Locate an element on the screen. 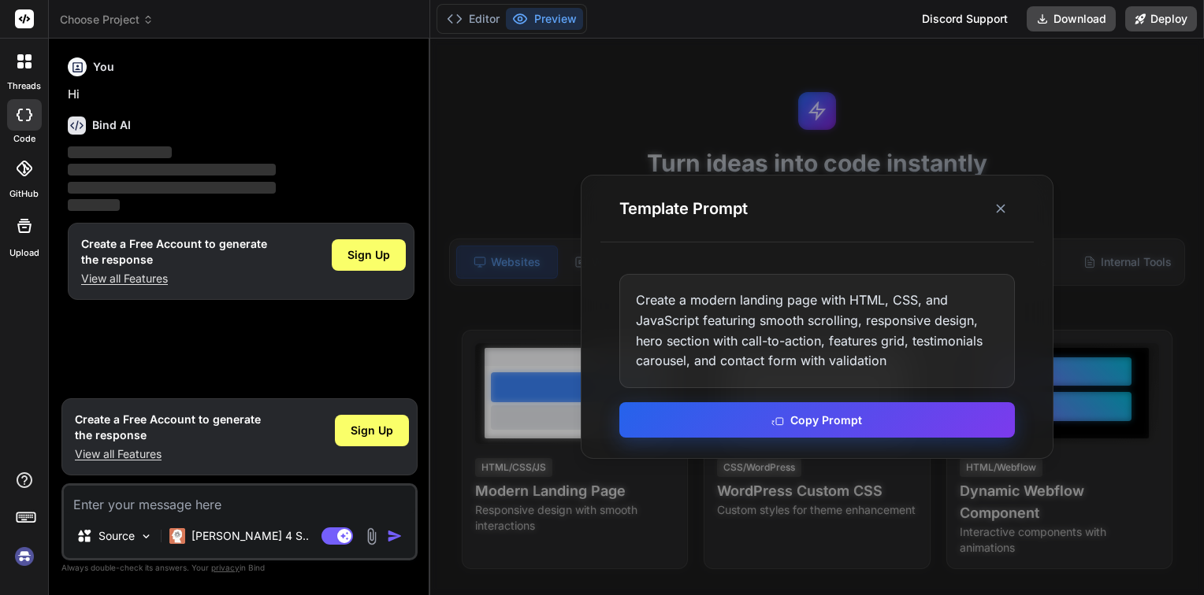  p: Always double-check its answers. Your in Bind is located at coordinates (239, 568).